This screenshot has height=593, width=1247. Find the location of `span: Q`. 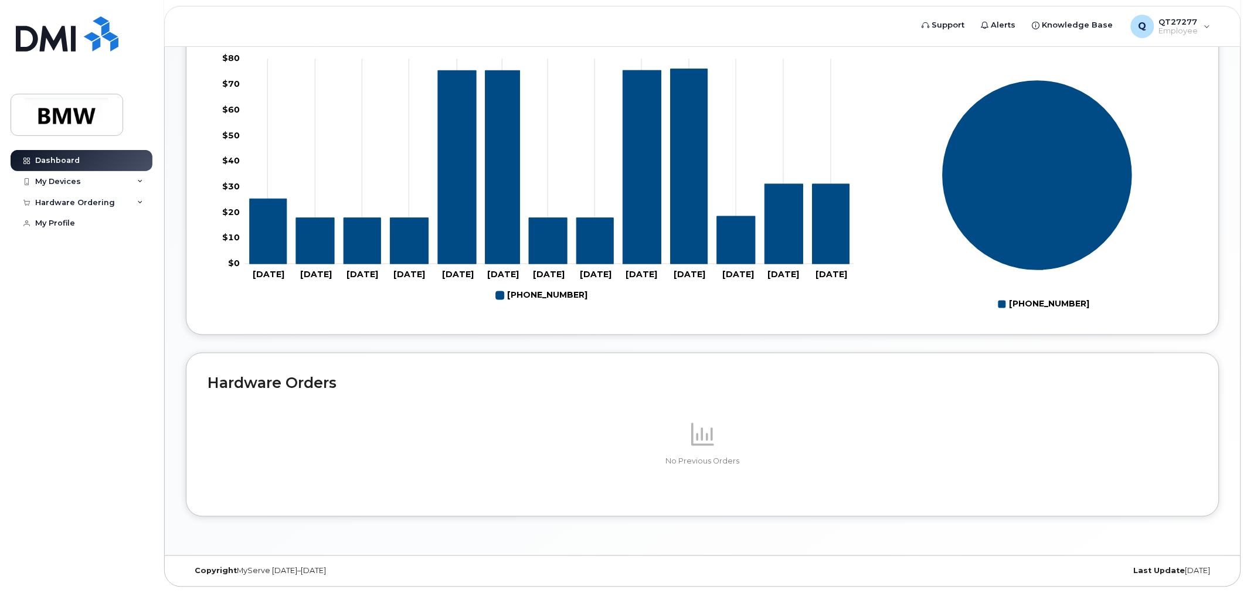

span: Q is located at coordinates (1142, 26).